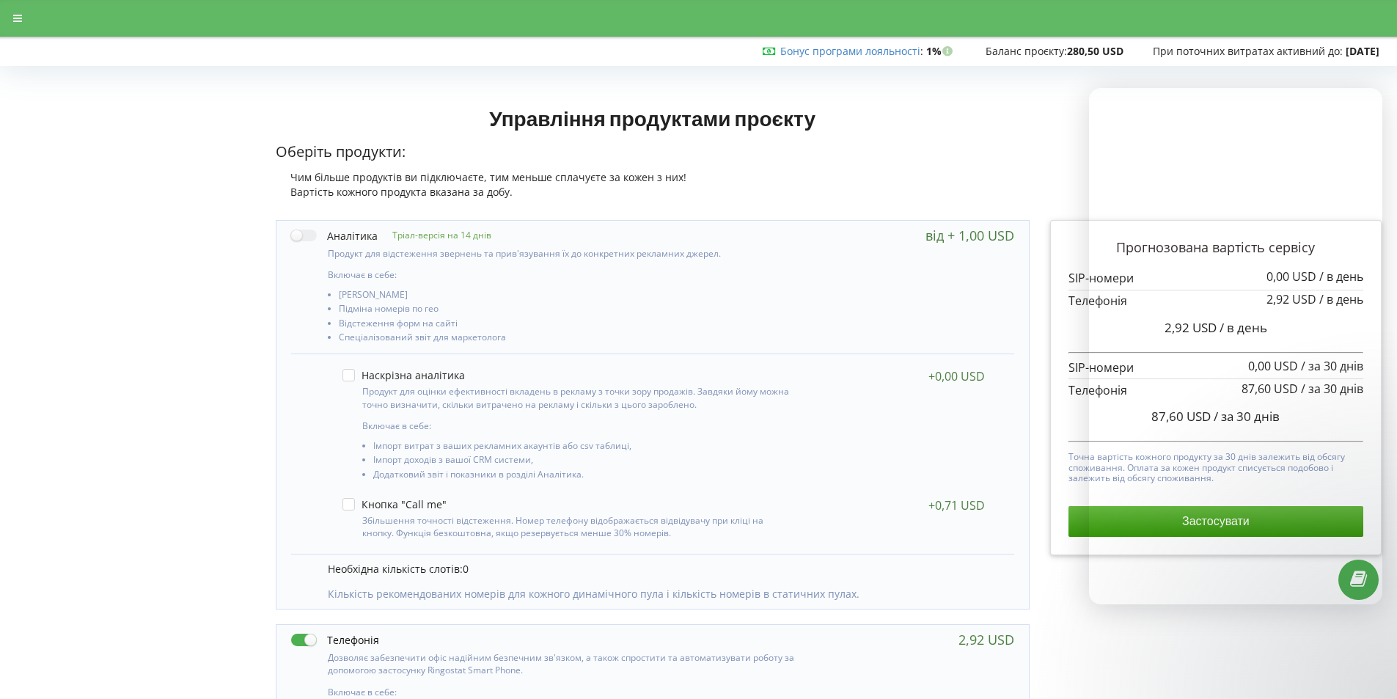  What do you see at coordinates (394, 504) in the screenshot?
I see `label: Кнопка "Call me"` at bounding box center [394, 504].